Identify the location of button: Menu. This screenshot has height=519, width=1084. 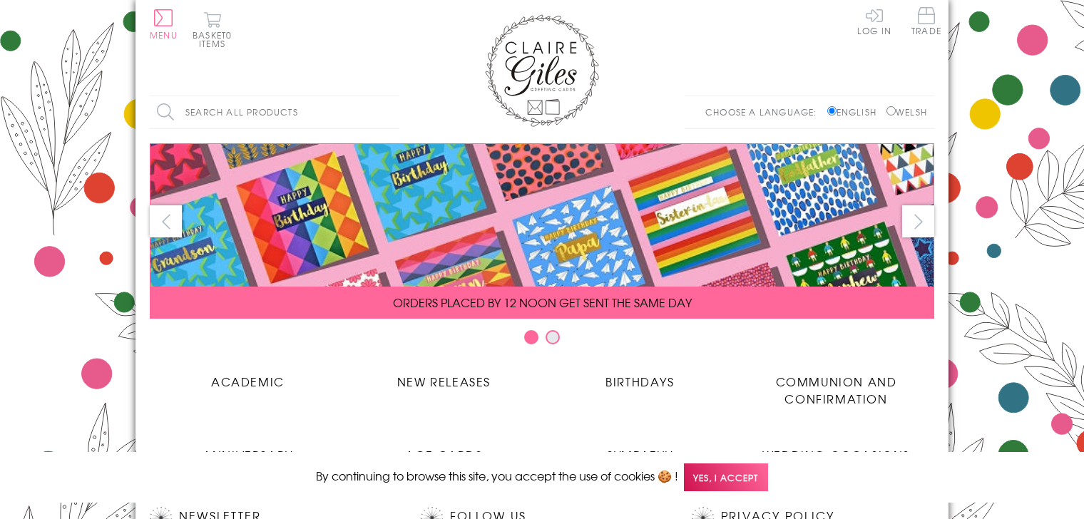
(163, 24).